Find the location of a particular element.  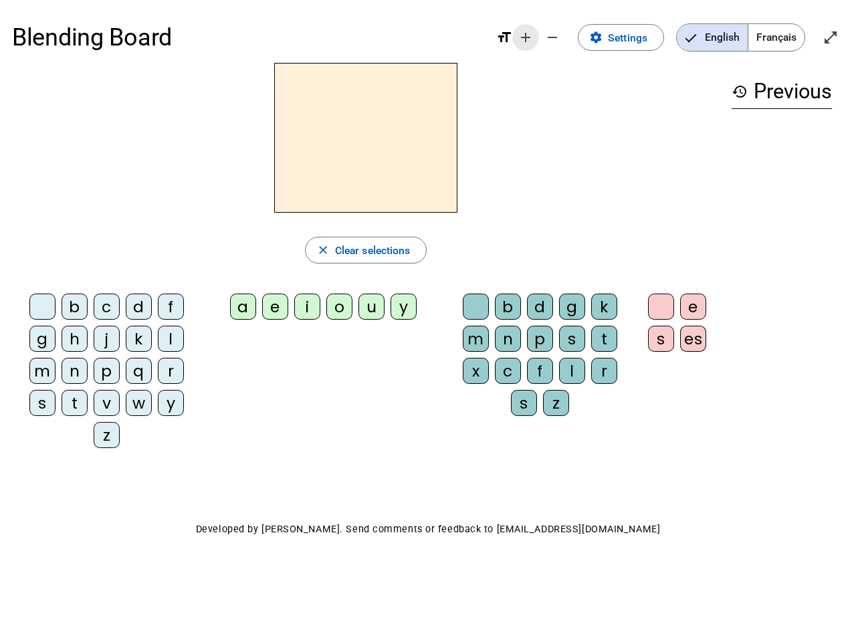

div: o is located at coordinates (339, 306).